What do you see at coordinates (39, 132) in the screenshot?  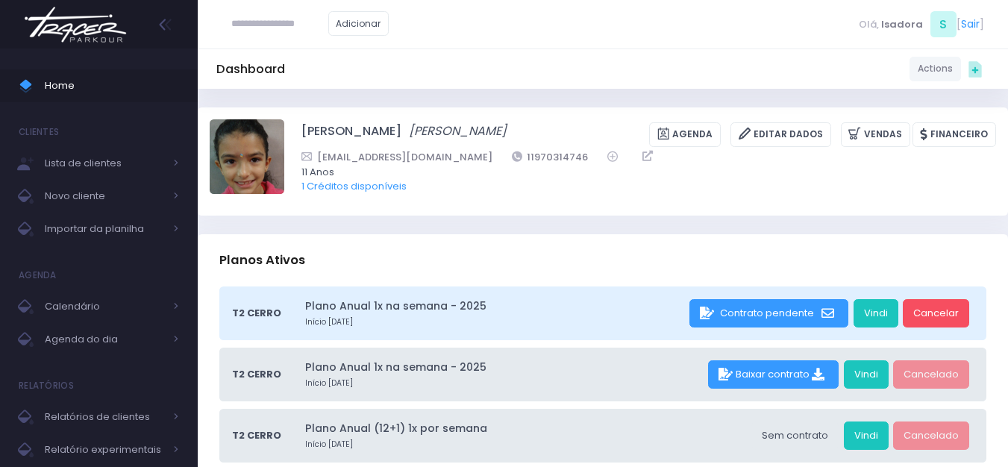 I see `h4: Clientes` at bounding box center [39, 132].